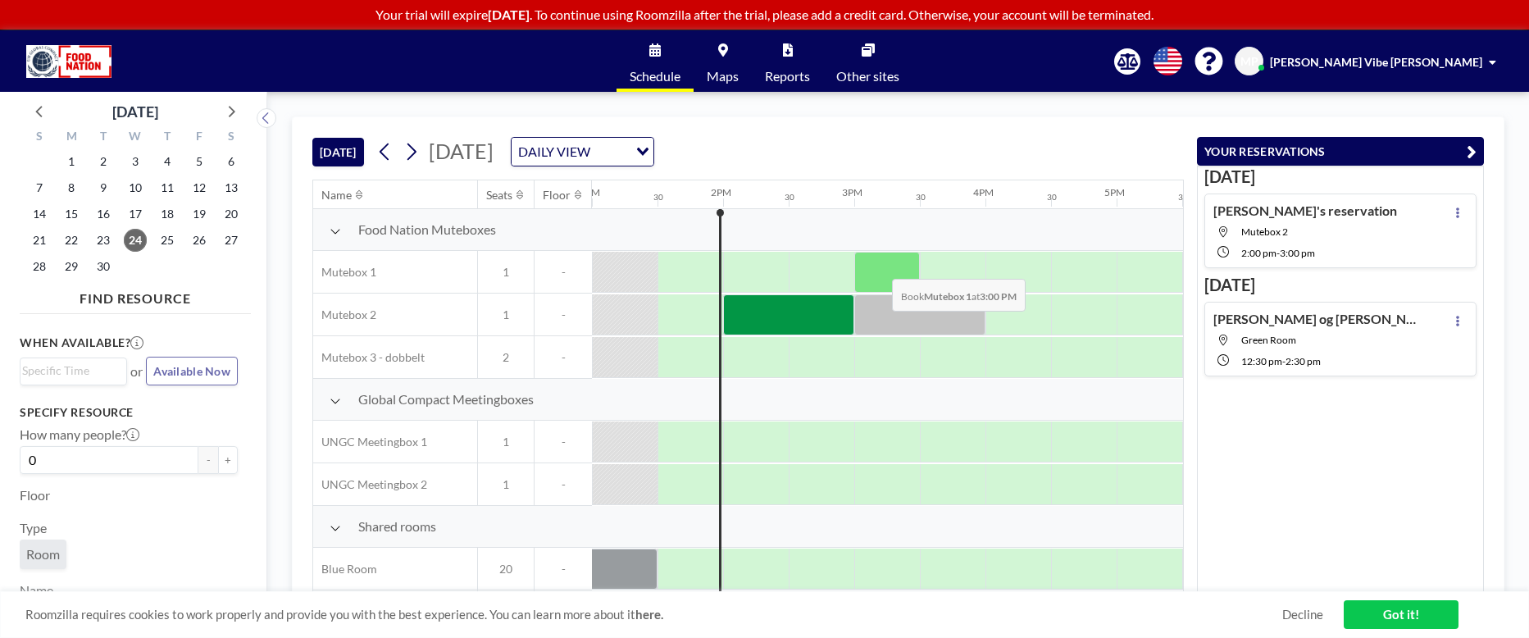 The height and width of the screenshot is (638, 1529). I want to click on span: Roomzilla requires cookies to work properly and provide you with the best experience. You can lea..., so click(653, 614).